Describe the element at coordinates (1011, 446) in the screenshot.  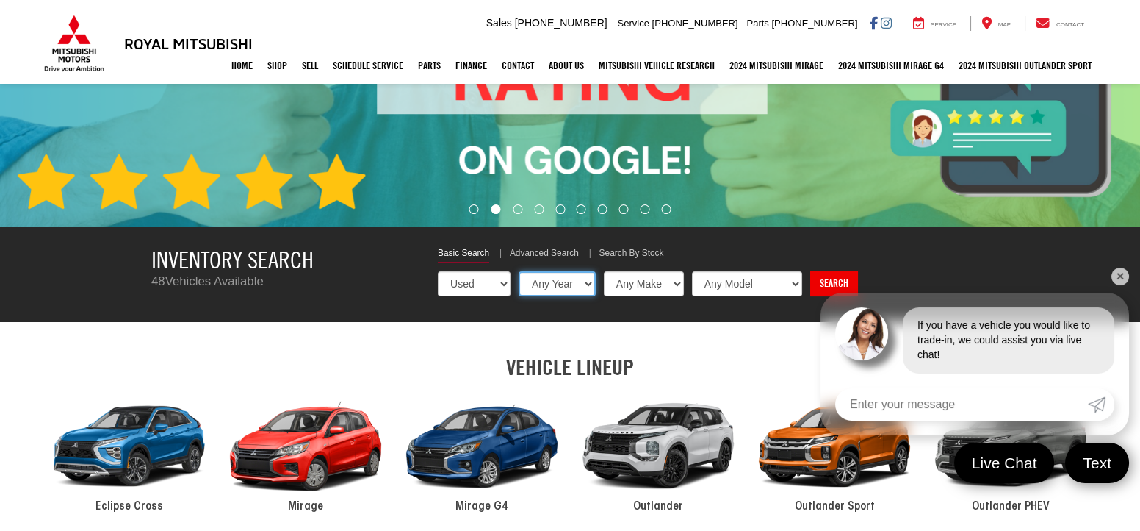
I see `div: 2024 Mitsubishi Outlander PHEV` at that location.